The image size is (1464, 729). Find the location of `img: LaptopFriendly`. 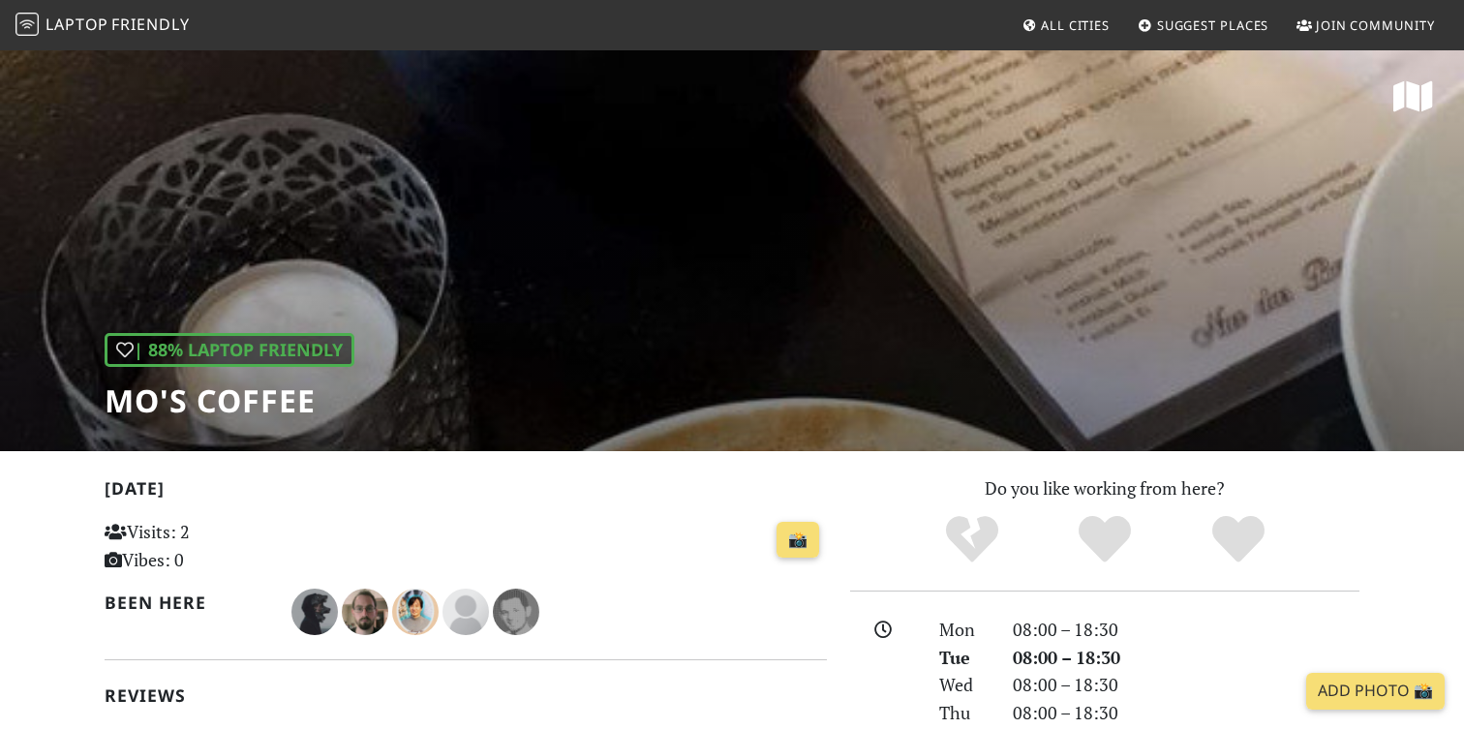

img: LaptopFriendly is located at coordinates (27, 24).